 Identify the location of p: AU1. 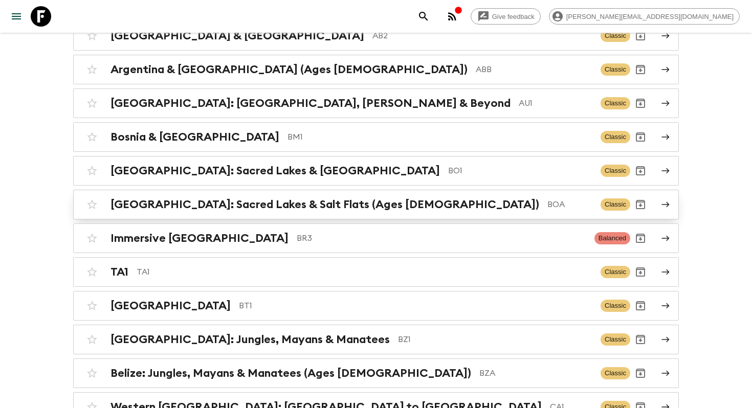
(556, 103).